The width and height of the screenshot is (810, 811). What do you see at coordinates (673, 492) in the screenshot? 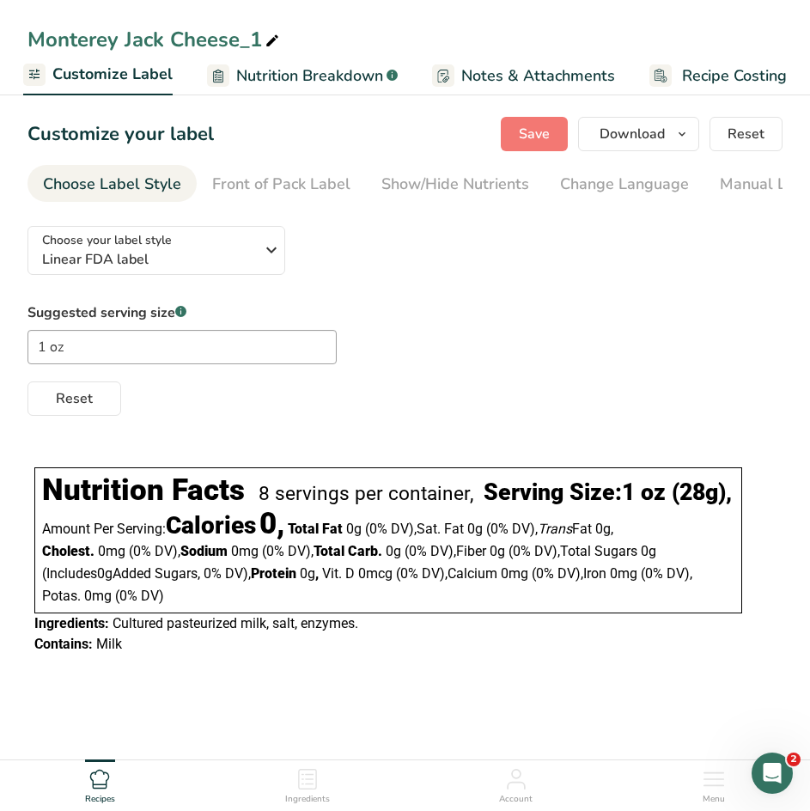
I see `span: 1 oz (28g)` at bounding box center [673, 492].